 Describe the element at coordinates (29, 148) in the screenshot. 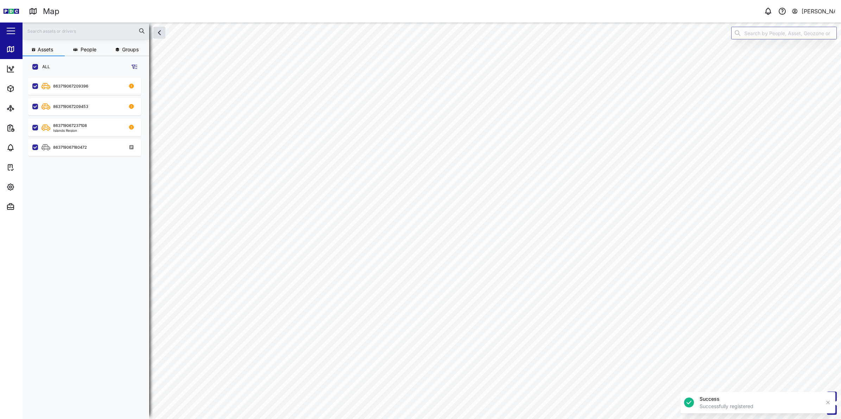

I see `div: Alarms` at that location.